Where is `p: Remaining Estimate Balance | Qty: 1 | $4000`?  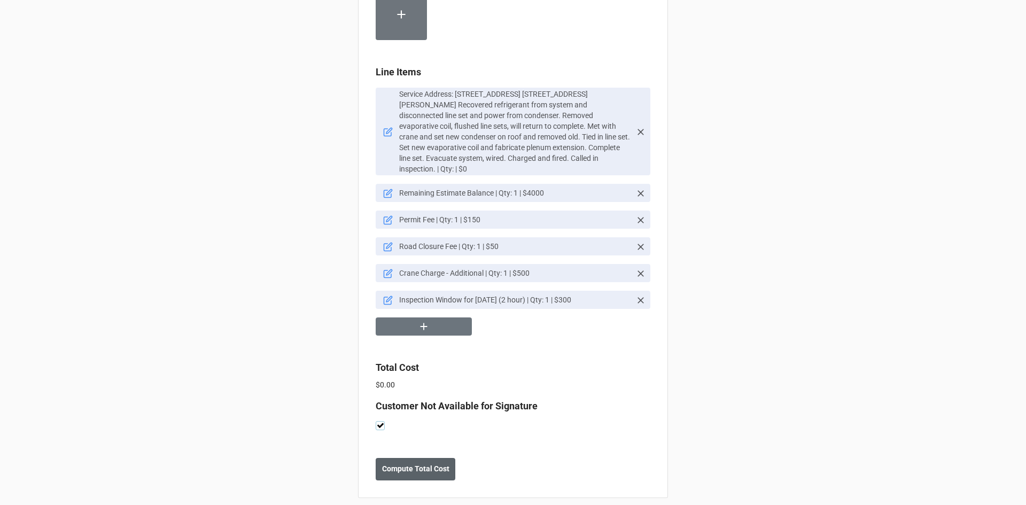
p: Remaining Estimate Balance | Qty: 1 | $4000 is located at coordinates (515, 193).